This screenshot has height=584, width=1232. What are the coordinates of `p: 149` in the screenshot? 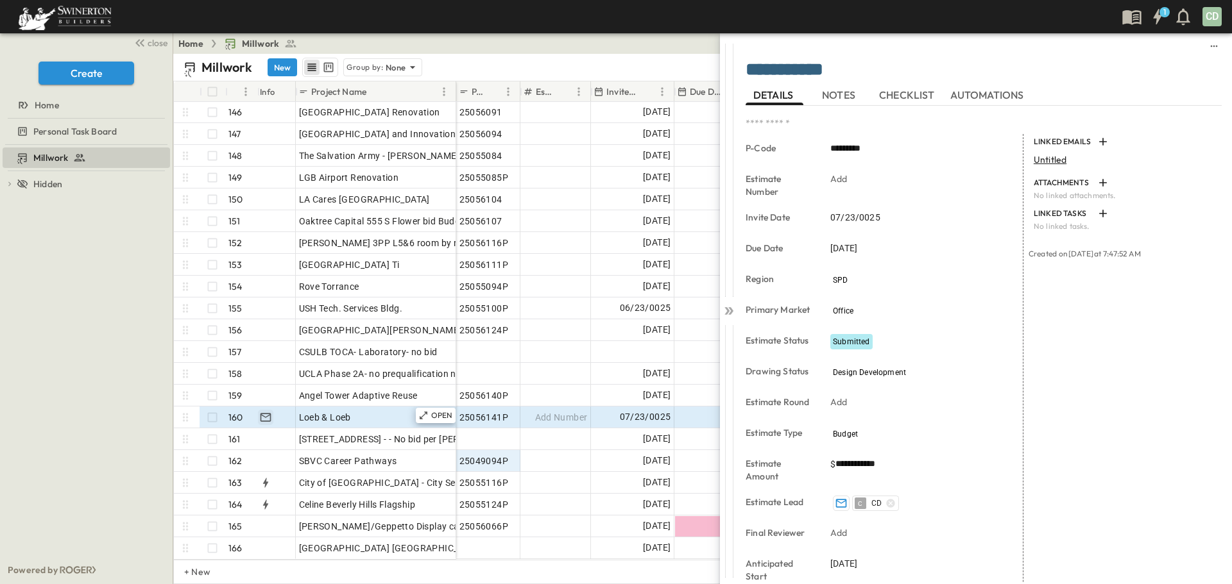 It's located at (235, 178).